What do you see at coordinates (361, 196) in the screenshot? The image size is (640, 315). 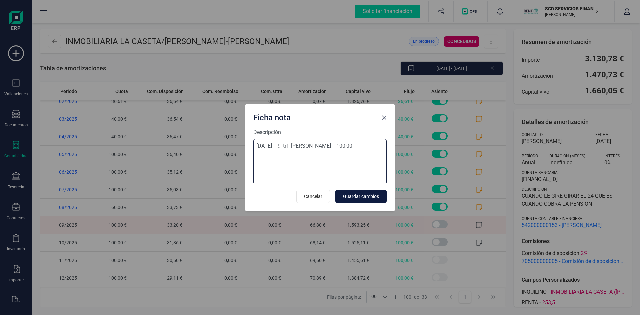 I see `button: Guardar cambios` at bounding box center [361, 196].